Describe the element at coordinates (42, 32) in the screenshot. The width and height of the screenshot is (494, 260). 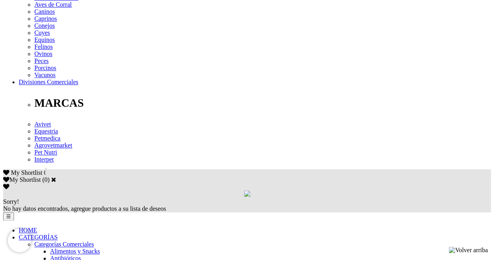
I see `a: Cuyes` at that location.